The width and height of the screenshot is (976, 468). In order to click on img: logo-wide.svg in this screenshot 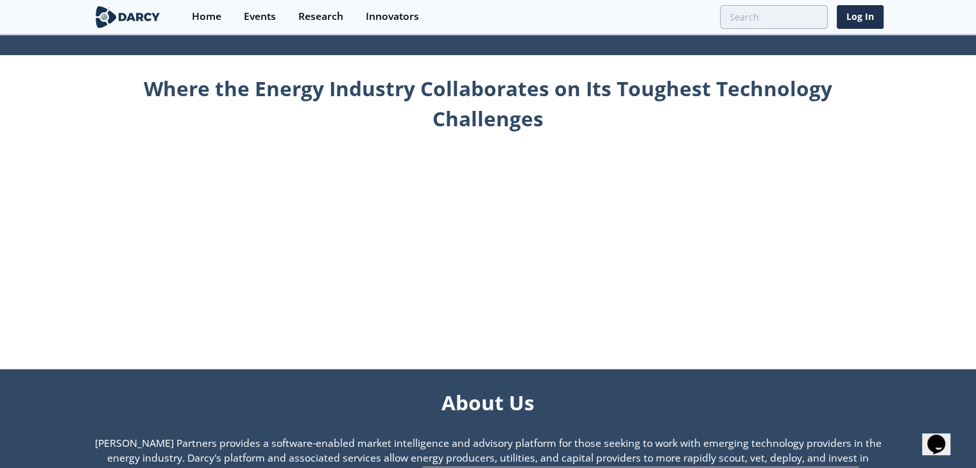, I will do `click(128, 17)`.